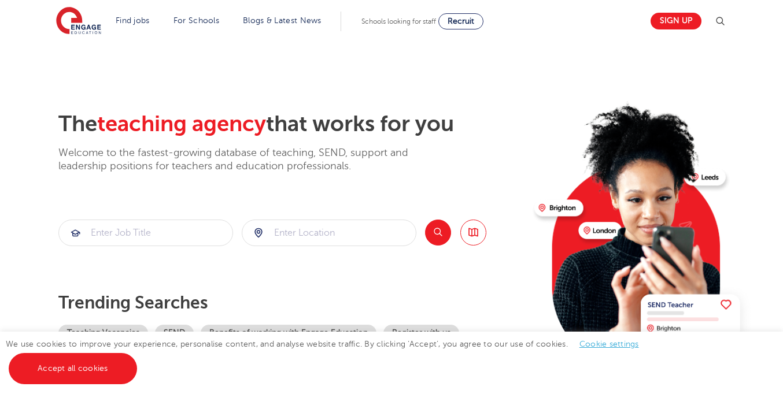  I want to click on a: SEND, so click(174, 333).